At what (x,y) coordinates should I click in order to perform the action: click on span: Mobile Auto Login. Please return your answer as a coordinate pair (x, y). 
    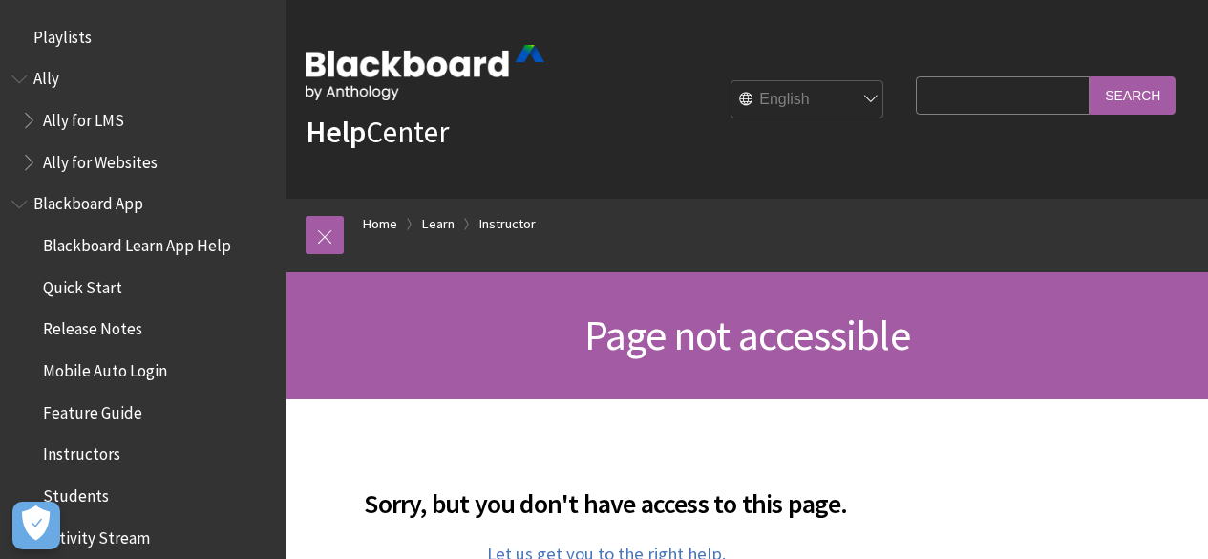
    Looking at the image, I should click on (105, 367).